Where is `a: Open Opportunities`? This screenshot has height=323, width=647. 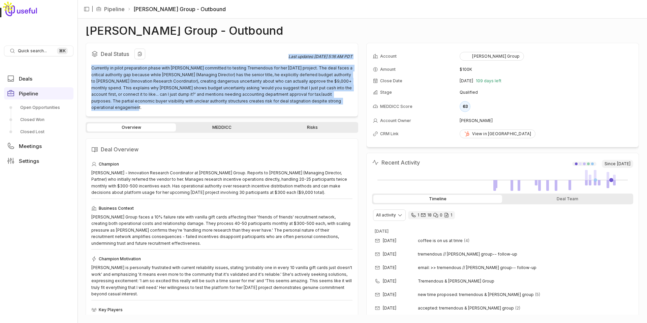 a: Open Opportunities is located at coordinates (39, 107).